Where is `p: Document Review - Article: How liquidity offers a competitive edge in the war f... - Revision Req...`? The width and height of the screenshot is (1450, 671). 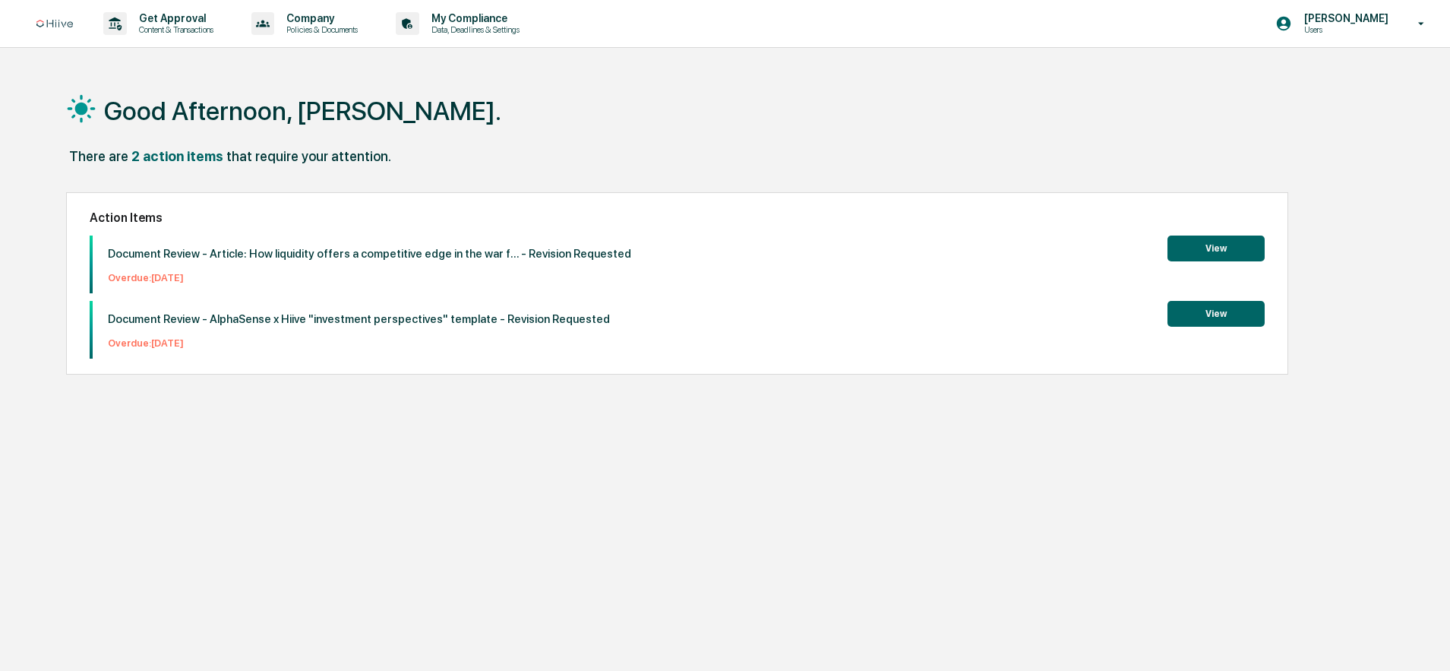
p: Document Review - Article: How liquidity offers a competitive edge in the war f... - Revision Req... is located at coordinates (369, 254).